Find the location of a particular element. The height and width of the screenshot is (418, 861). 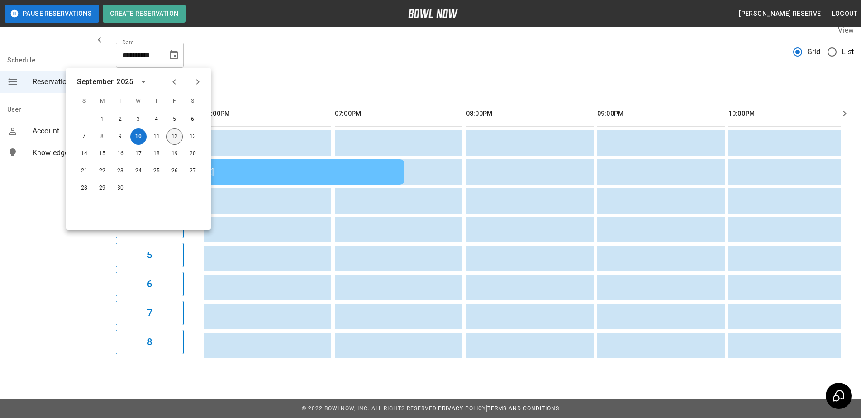

button: Sep 21, 2025 is located at coordinates (84, 171).